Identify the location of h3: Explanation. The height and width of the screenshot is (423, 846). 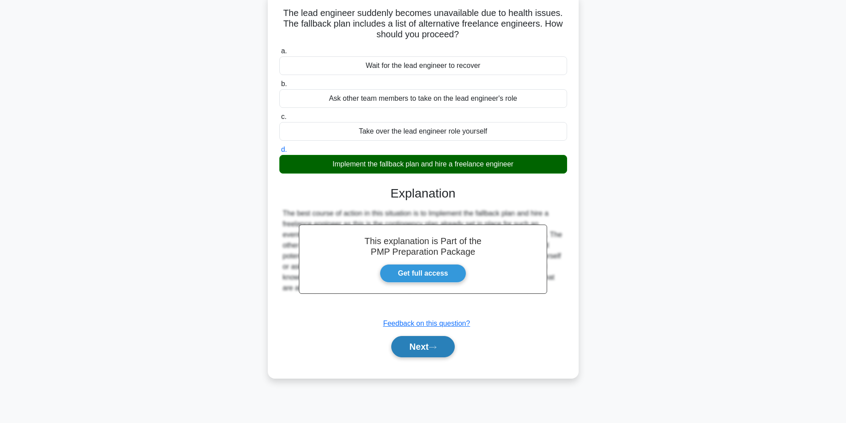
(423, 194).